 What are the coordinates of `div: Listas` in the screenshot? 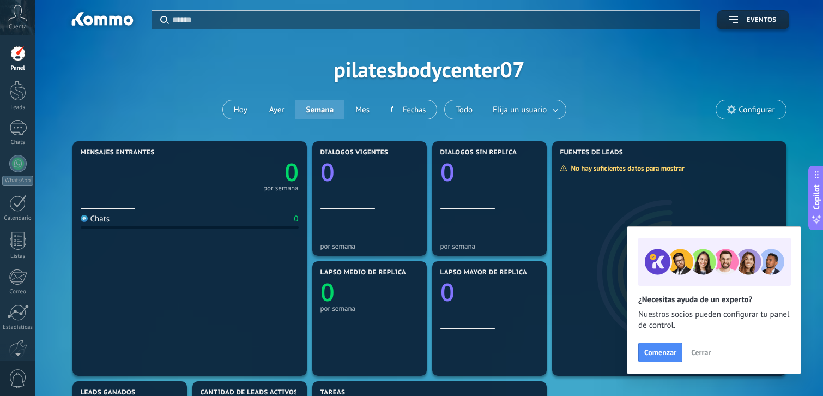 It's located at (18, 256).